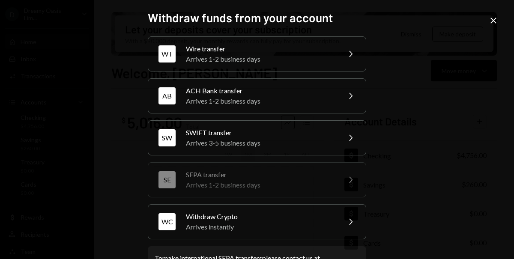  I want to click on div: WT, so click(167, 54).